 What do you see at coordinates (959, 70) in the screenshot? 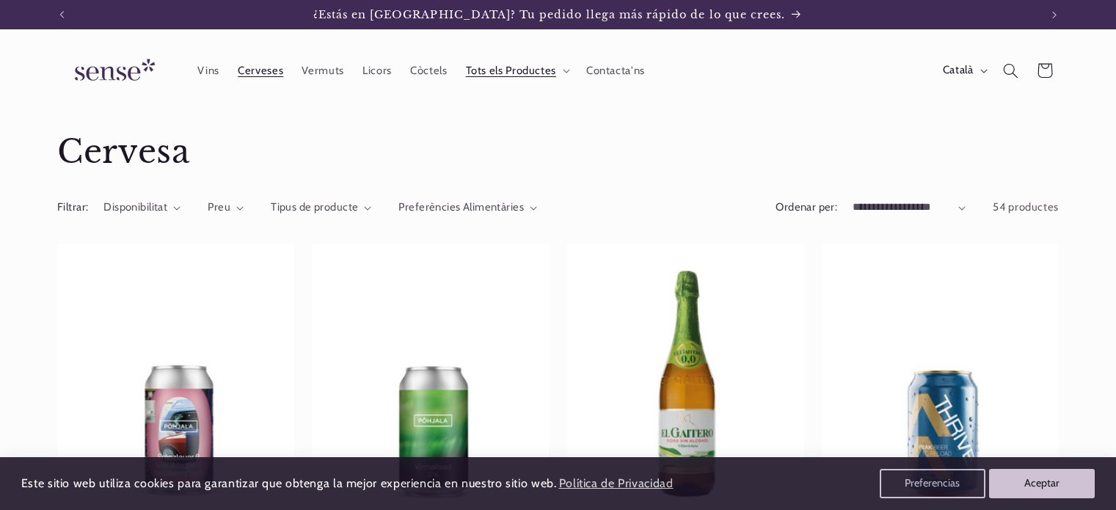
I see `span: Català` at bounding box center [959, 70].